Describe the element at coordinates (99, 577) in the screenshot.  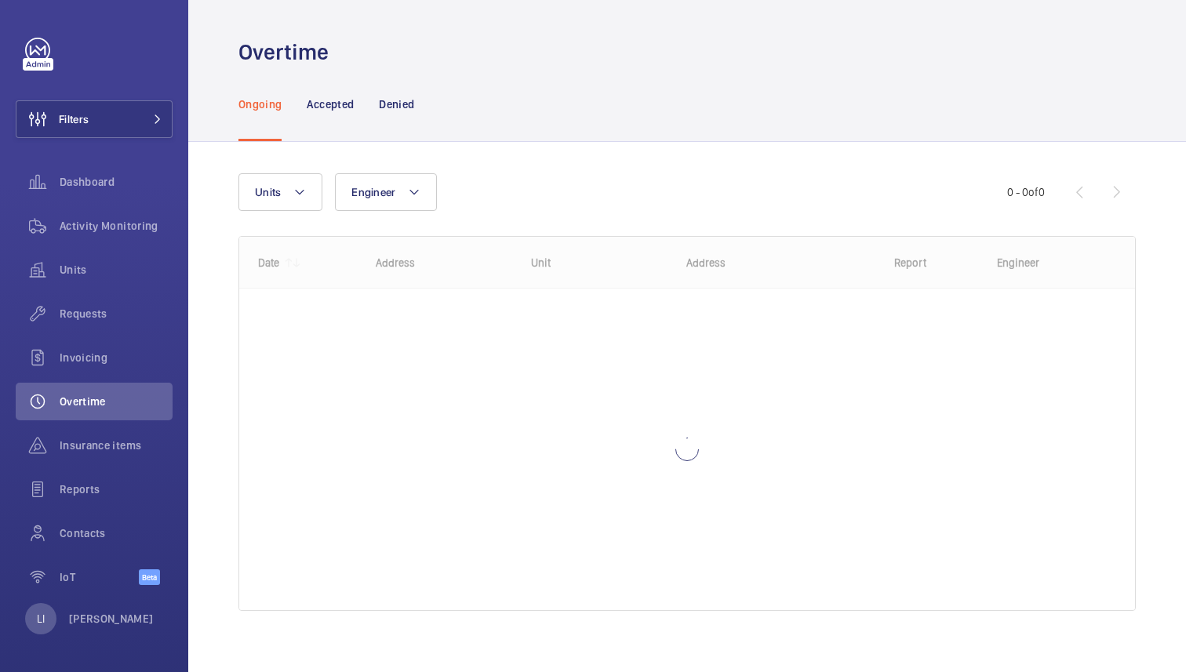
I see `span: IoT` at that location.